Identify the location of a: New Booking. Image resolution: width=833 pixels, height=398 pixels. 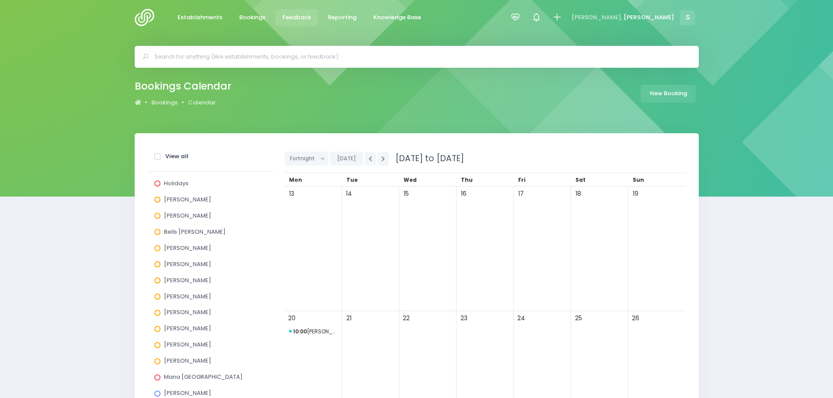
(668, 94).